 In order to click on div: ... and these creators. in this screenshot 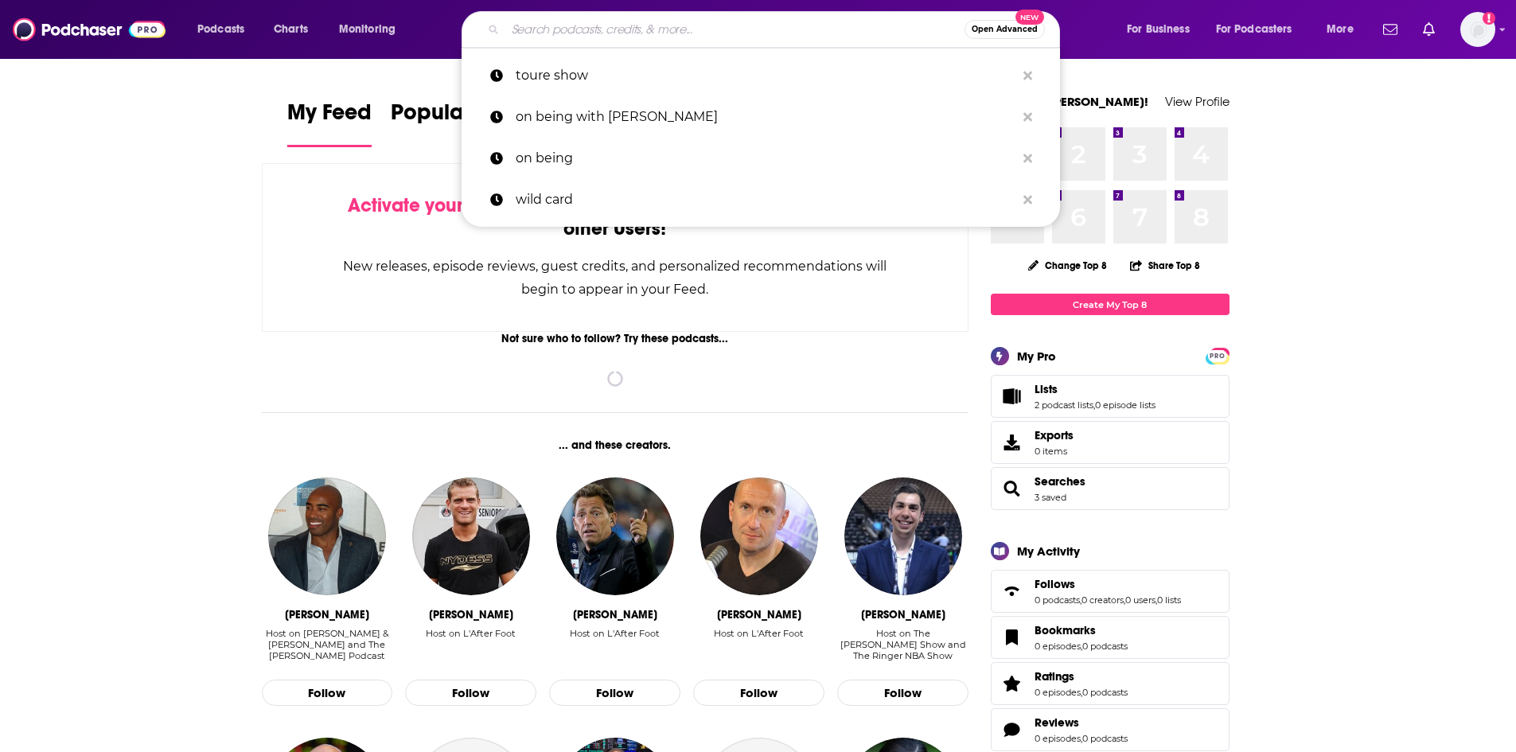, I will do `click(615, 445)`.